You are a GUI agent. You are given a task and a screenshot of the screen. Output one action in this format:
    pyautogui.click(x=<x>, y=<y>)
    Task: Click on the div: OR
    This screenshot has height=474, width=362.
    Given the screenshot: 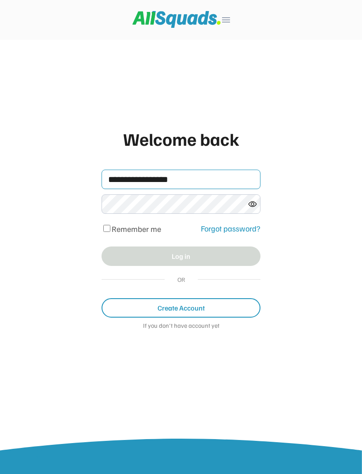 What is the action you would take?
    pyautogui.click(x=181, y=279)
    